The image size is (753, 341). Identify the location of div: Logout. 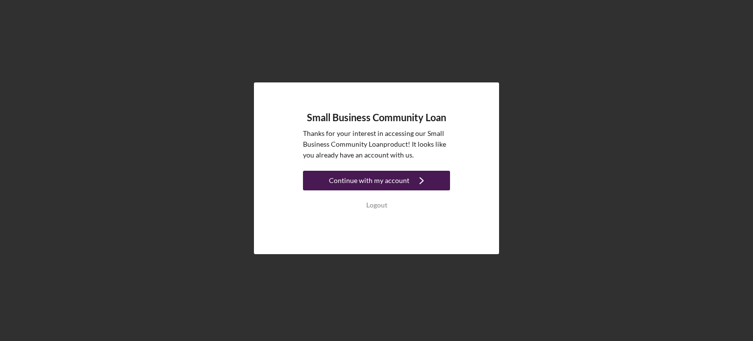
(377, 205).